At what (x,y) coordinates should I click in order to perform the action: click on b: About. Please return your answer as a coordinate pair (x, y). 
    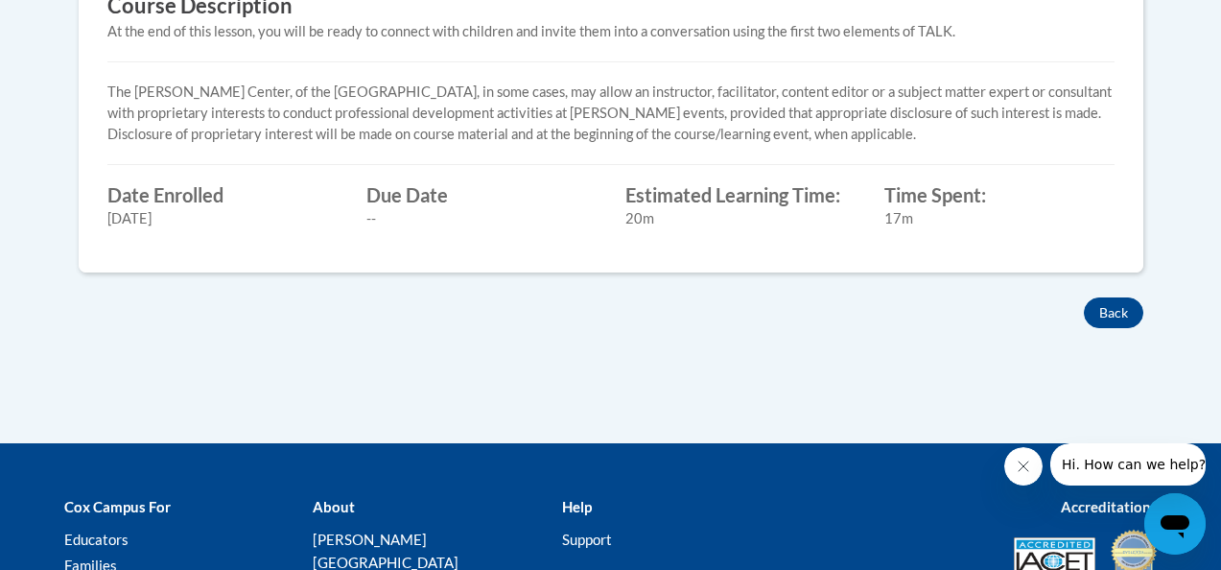
    Looking at the image, I should click on (334, 506).